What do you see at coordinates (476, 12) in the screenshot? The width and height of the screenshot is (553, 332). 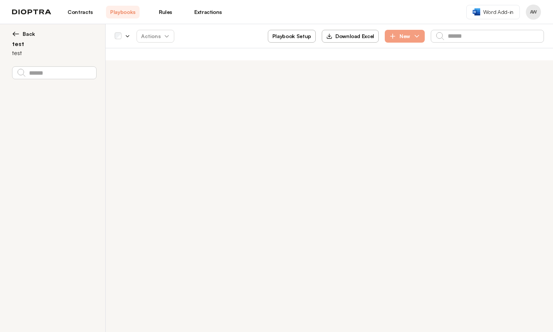 I see `img: word` at bounding box center [476, 12].